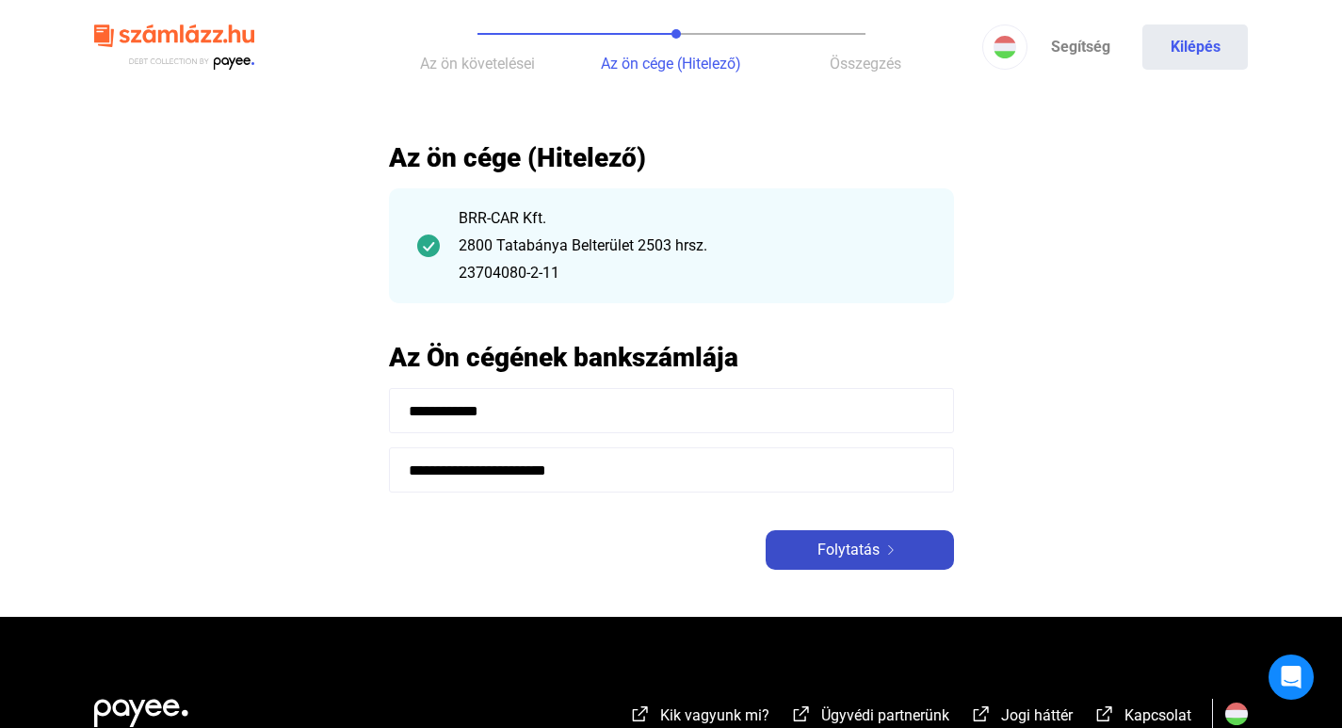 Image resolution: width=1342 pixels, height=728 pixels. I want to click on span: Kik vagyunk mi?, so click(715, 715).